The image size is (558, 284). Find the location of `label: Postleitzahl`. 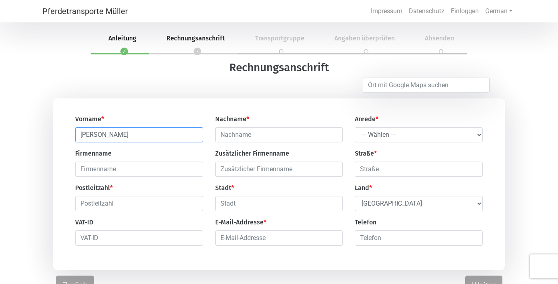

label: Postleitzahl is located at coordinates (94, 188).